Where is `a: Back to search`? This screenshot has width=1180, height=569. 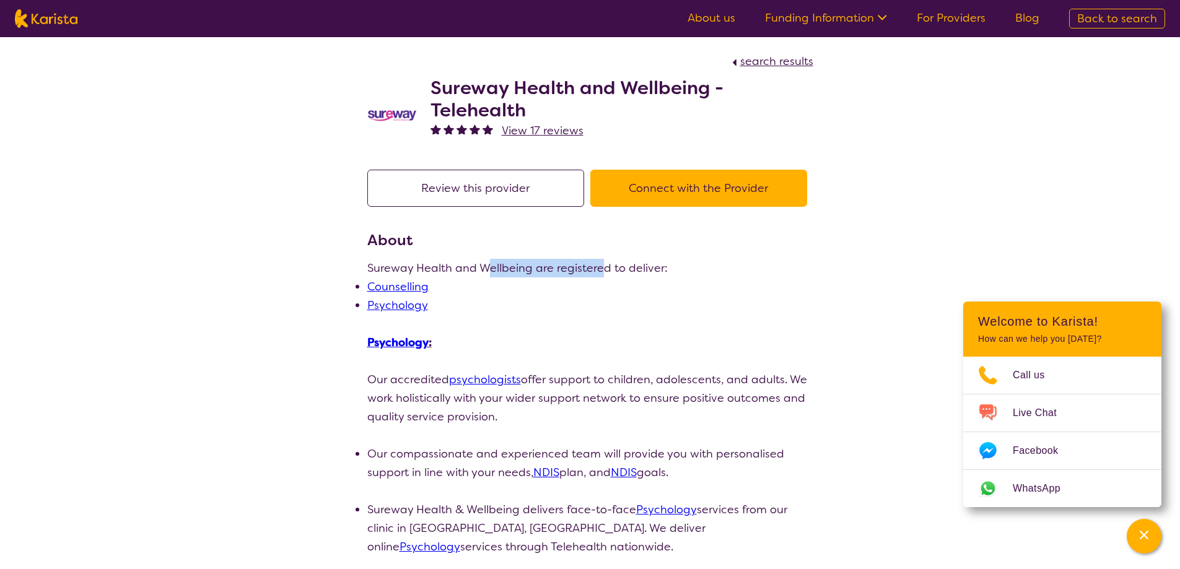
a: Back to search is located at coordinates (1117, 19).